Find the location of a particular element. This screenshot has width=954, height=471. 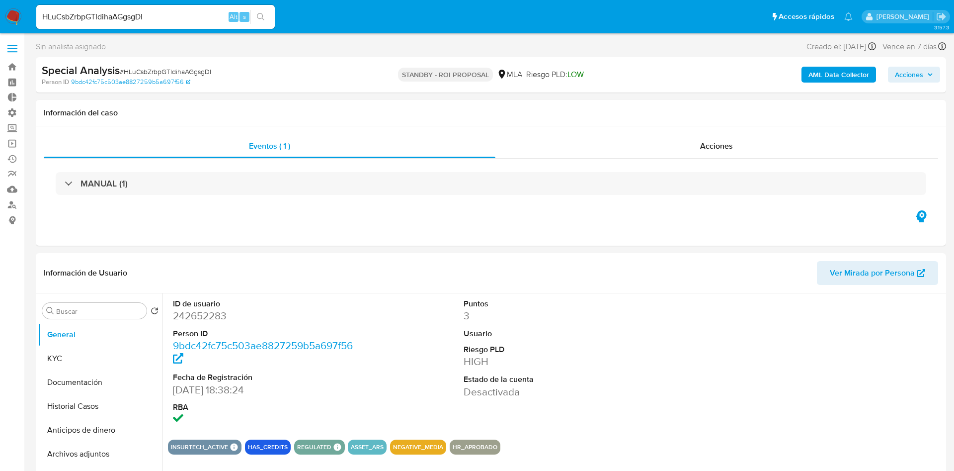

input: Buscar usuario o caso... is located at coordinates (156, 17).